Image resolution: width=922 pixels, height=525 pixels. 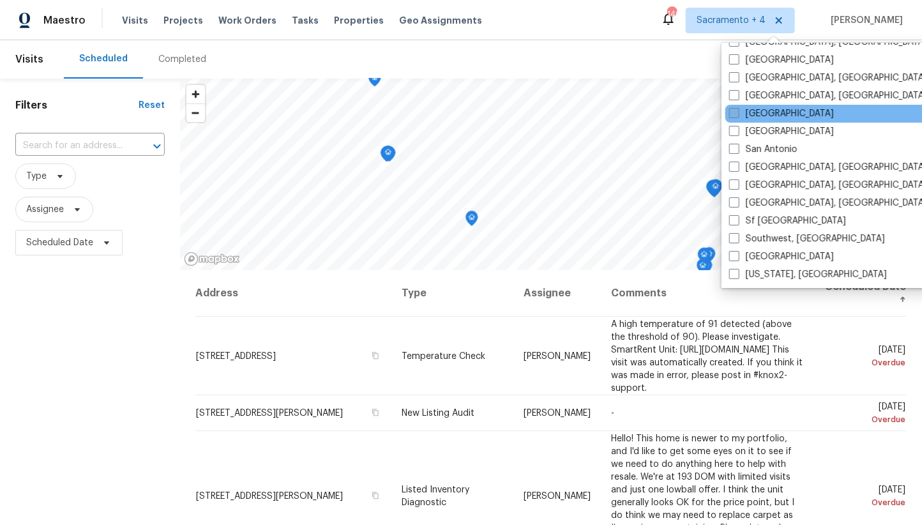 What do you see at coordinates (452, 293) in the screenshot?
I see `th: Type` at bounding box center [452, 293].